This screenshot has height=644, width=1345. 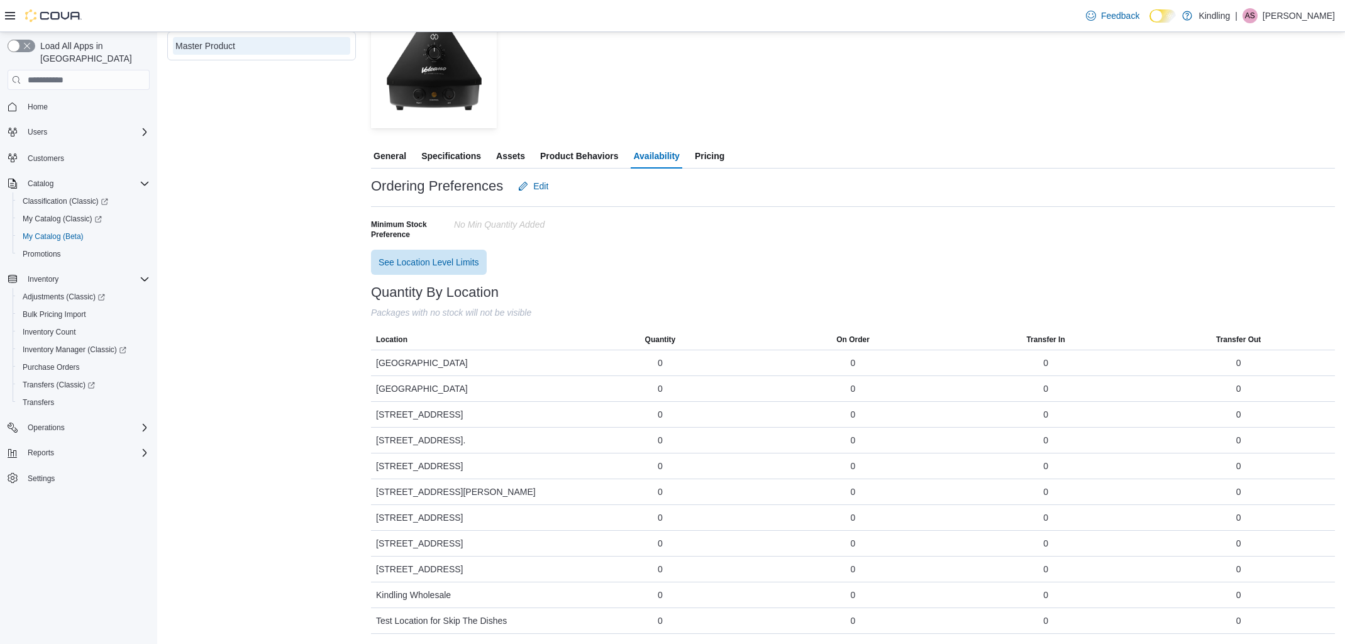 What do you see at coordinates (435, 292) in the screenshot?
I see `h3: Quantity By Location` at bounding box center [435, 292].